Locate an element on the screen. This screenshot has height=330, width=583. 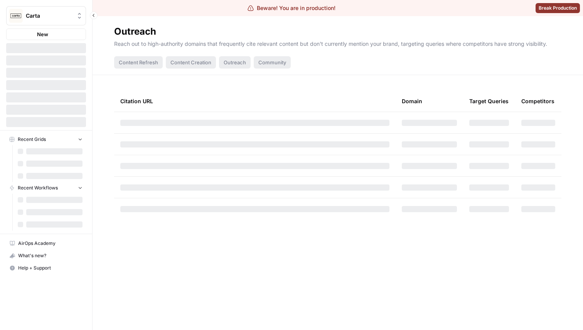
div: What's new? is located at coordinates (46, 256).